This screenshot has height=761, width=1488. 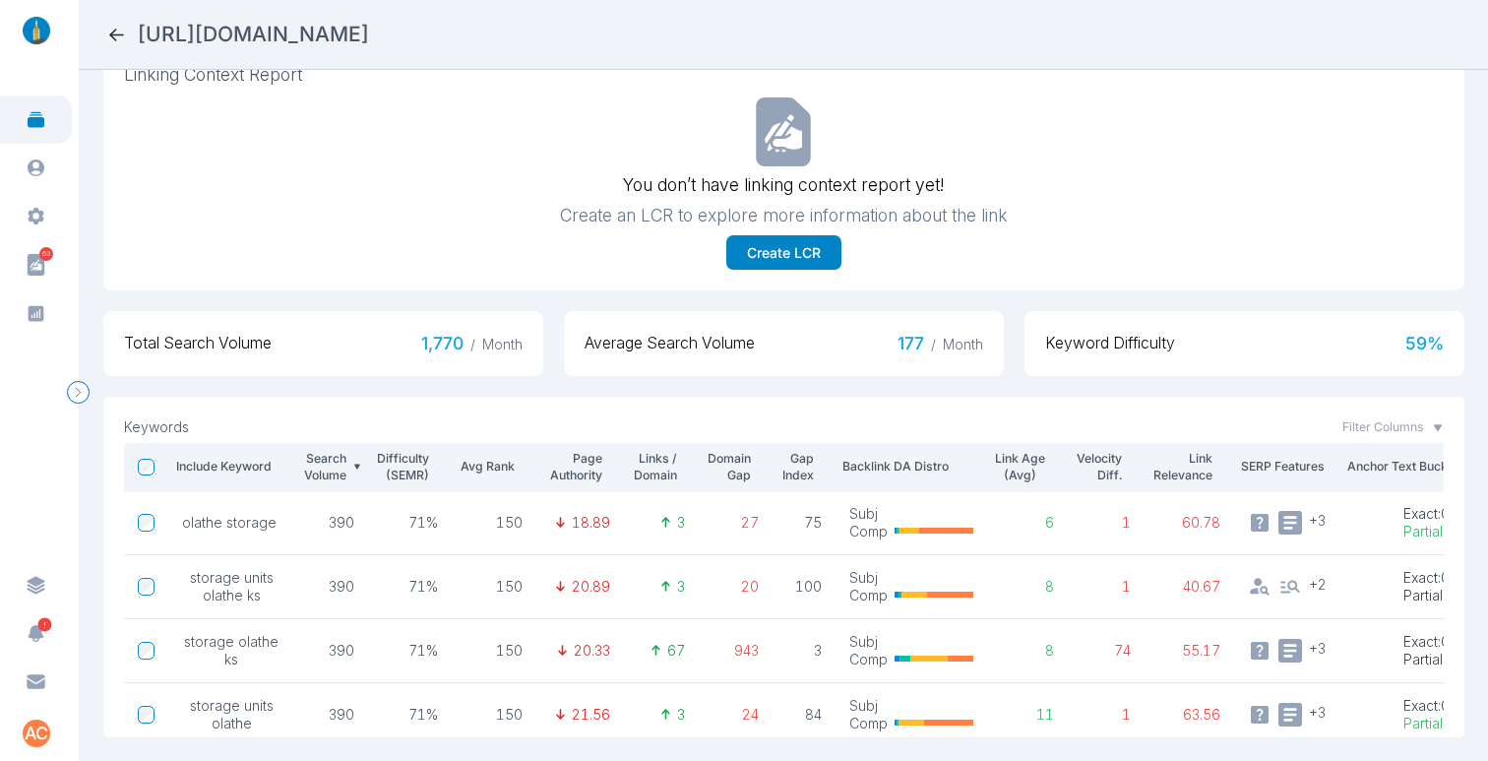 I want to click on p: Avg Rank, so click(x=486, y=466).